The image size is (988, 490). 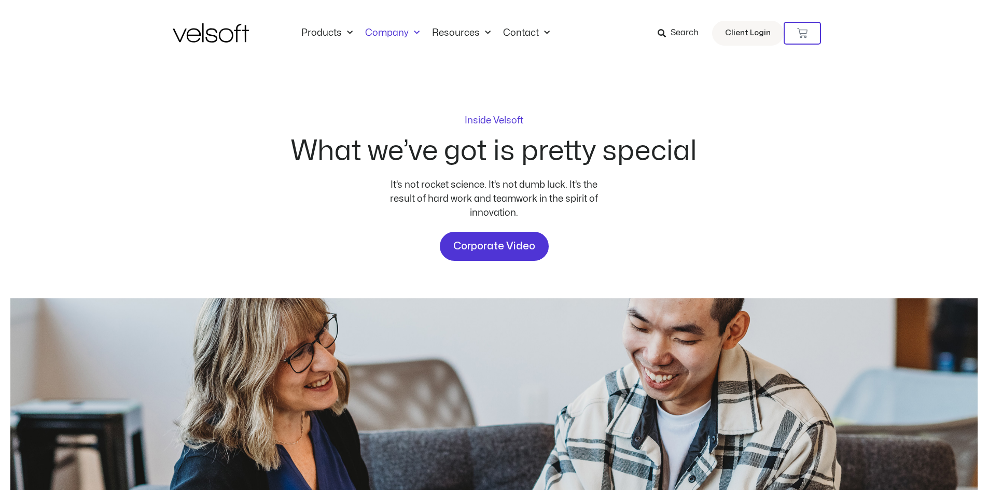 What do you see at coordinates (494, 199) in the screenshot?
I see `div: It’s not rocket science. It’s not dumb luck. It’s the result of hard work and teamwork in the spi...` at bounding box center [494, 199].